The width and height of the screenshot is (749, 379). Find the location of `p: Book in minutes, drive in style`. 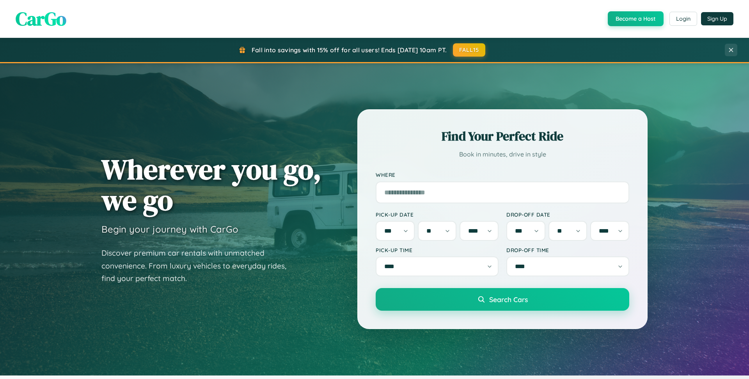

p: Book in minutes, drive in style is located at coordinates (503, 154).